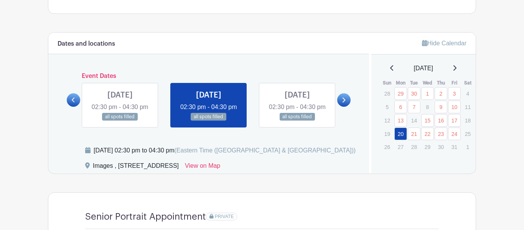  I want to click on th: Thu, so click(440, 83).